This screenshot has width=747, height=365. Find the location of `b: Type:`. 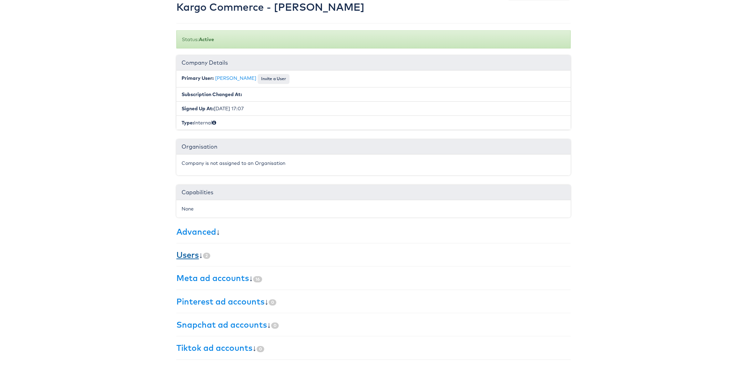

b: Type: is located at coordinates (188, 123).